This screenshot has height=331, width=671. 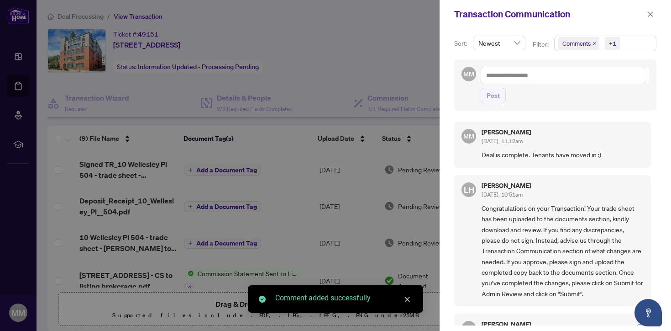 What do you see at coordinates (462, 43) in the screenshot?
I see `p: Sort:` at bounding box center [462, 43].